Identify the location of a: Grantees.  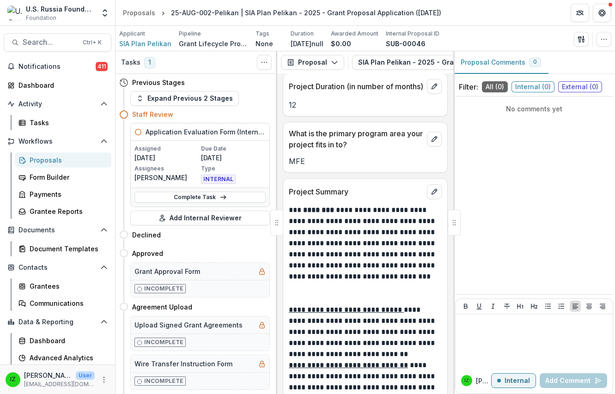
(63, 286).